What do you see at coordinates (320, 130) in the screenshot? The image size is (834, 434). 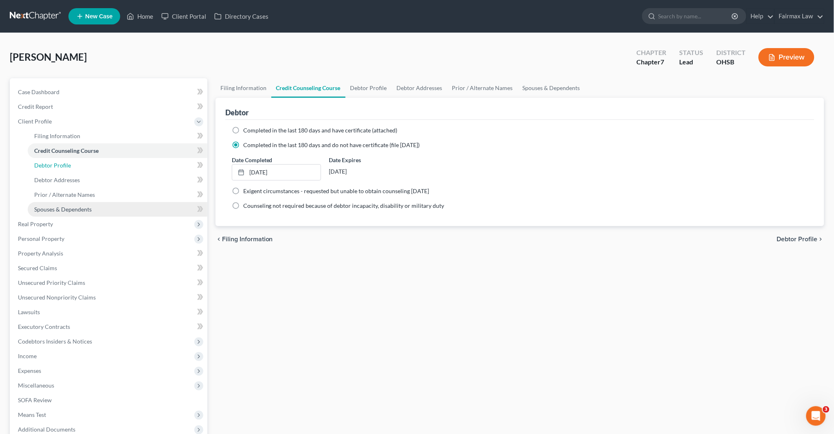 I see `span: Completed in the last 180 days and have certificate (attached)` at bounding box center [320, 130].